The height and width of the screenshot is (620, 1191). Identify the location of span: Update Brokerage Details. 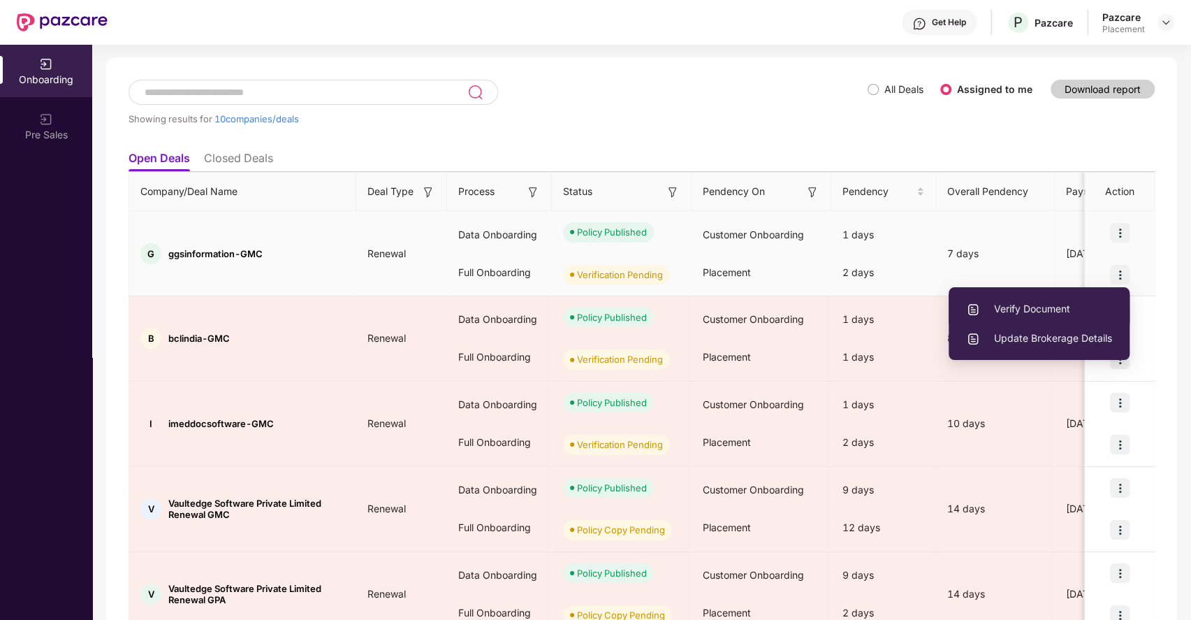
(1039, 338).